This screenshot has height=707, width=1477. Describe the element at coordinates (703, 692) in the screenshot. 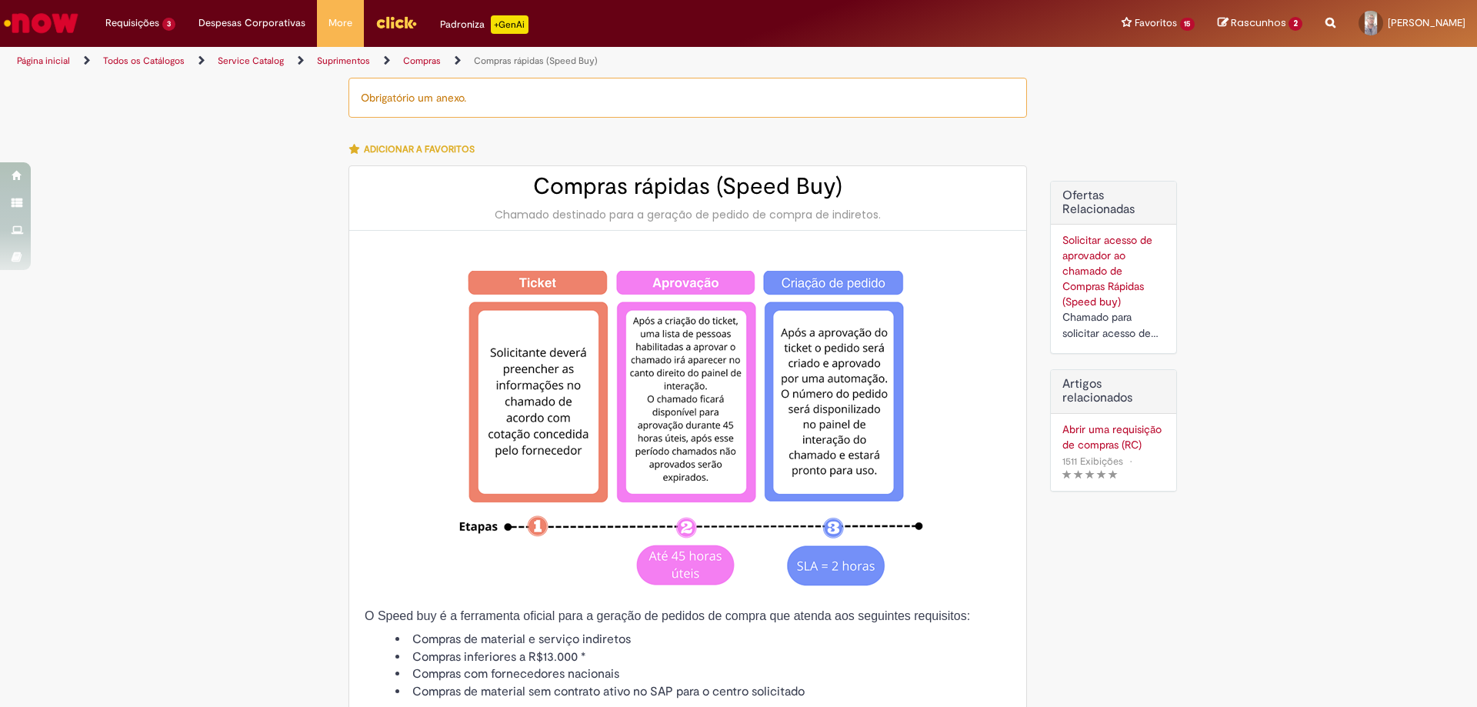

I see `li: Compras de material sem contrato ativo no SAP para o centro solicitado` at that location.